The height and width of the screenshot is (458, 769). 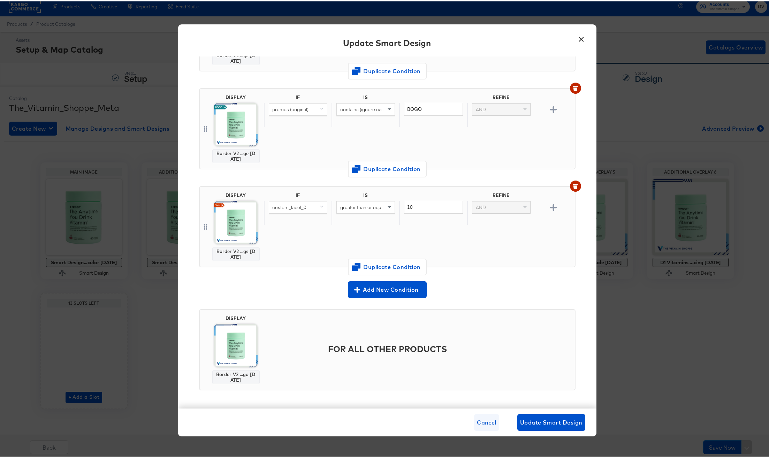 I want to click on div: Update Smart Design, so click(x=387, y=41).